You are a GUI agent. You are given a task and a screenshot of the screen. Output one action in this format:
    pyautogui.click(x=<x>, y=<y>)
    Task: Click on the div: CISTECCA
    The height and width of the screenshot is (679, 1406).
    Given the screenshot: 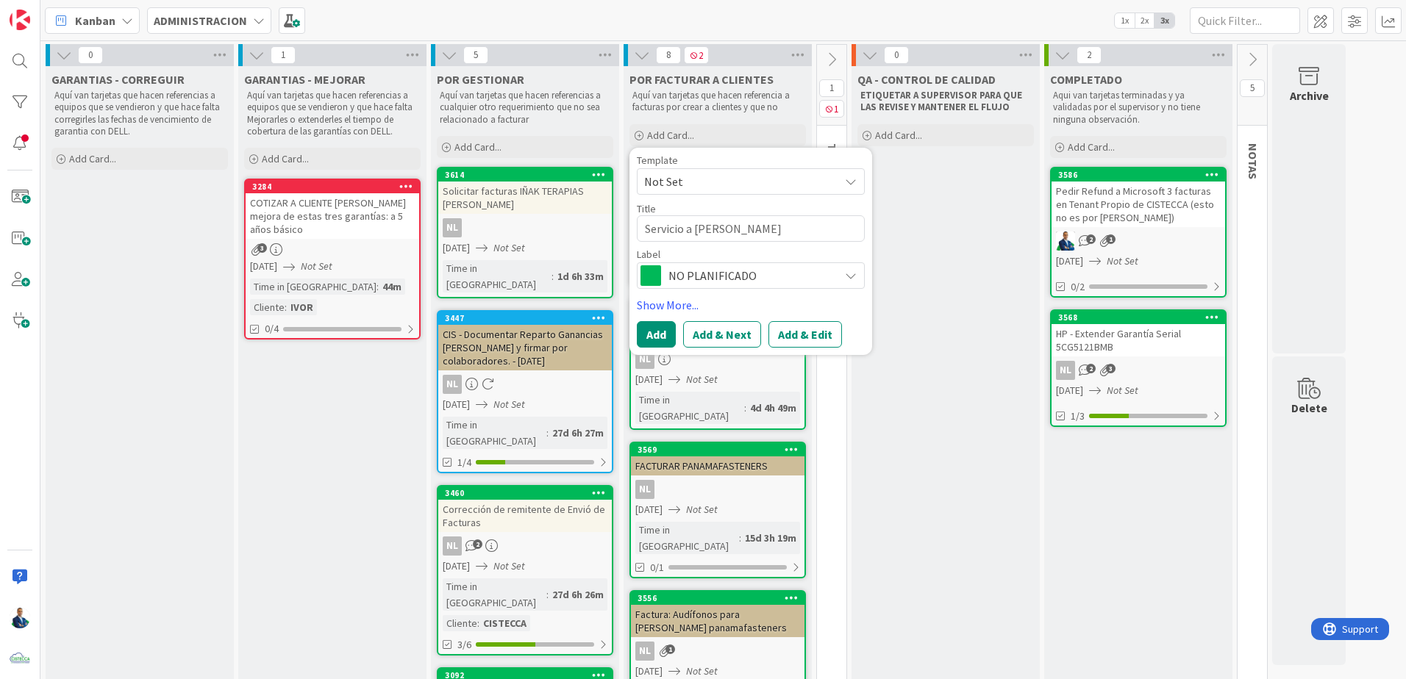 What is the action you would take?
    pyautogui.click(x=504, y=624)
    